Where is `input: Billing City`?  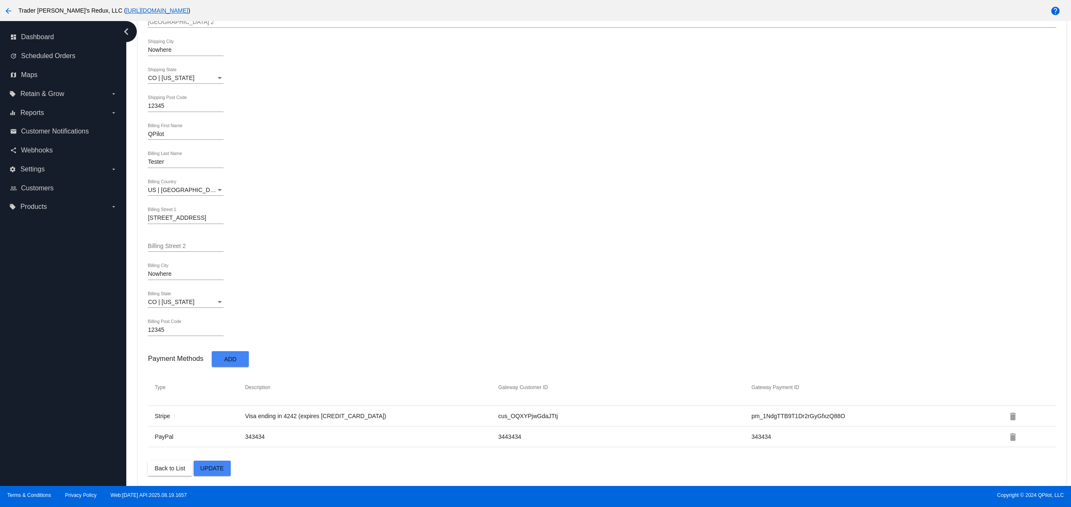 input: Billing City is located at coordinates (186, 274).